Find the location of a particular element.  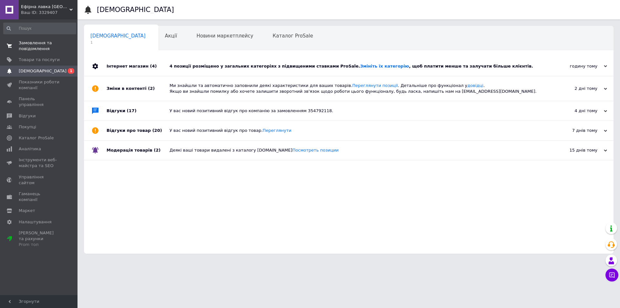

div: Prom топ is located at coordinates (39, 244).